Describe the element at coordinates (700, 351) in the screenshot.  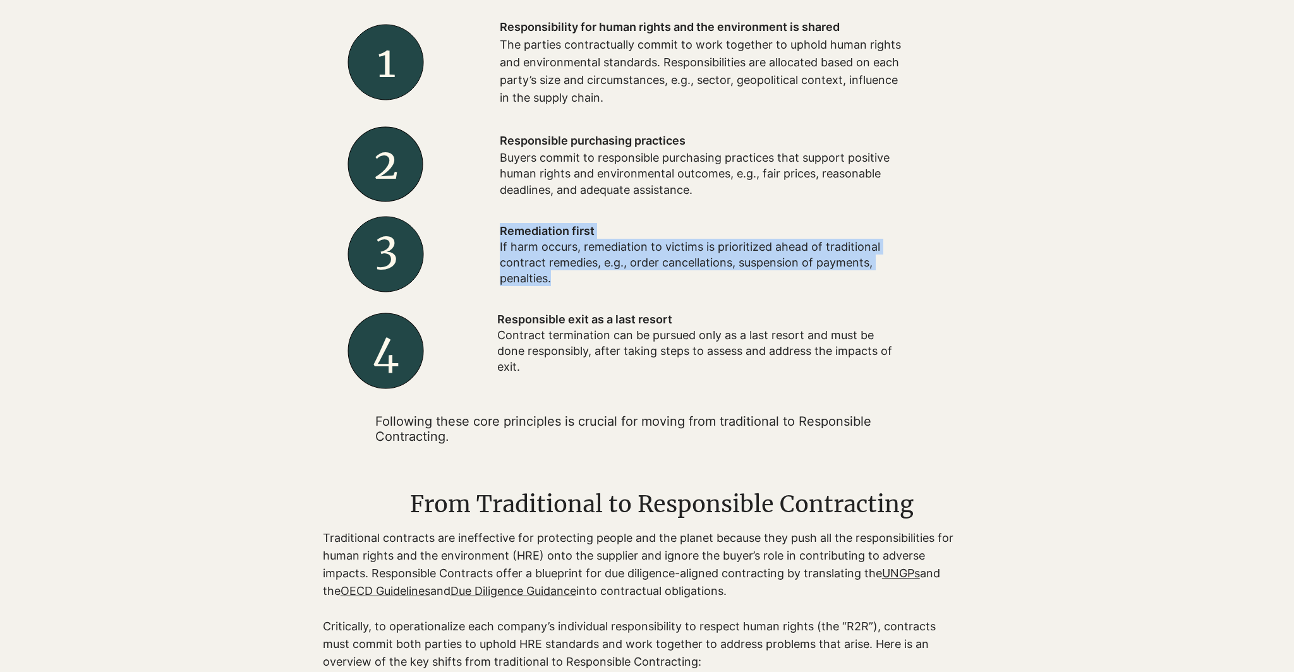
I see `p: Contract termination can be pursued only as a last resort and must be done responsibly, after tak...` at that location.